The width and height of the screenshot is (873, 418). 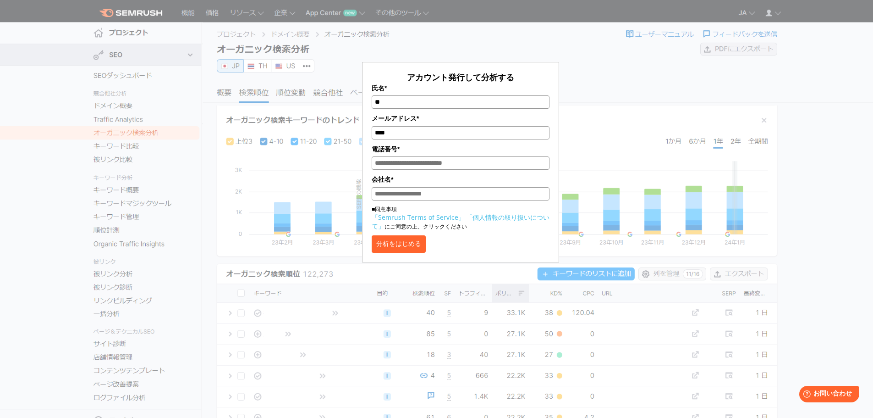 I want to click on label: 電話番号*, so click(x=461, y=149).